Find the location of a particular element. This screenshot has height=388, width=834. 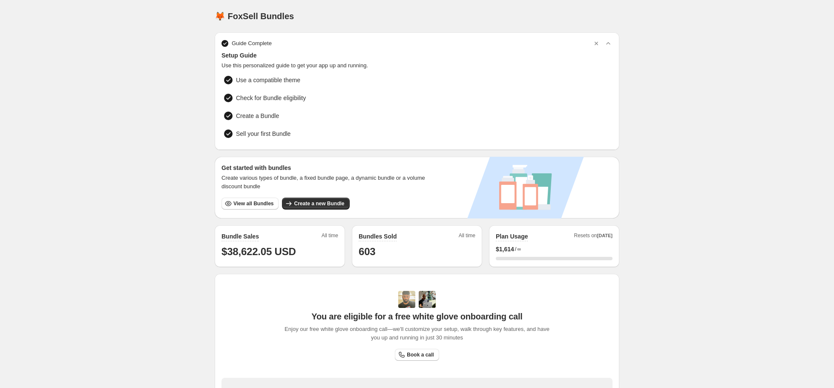

span: Enjoy our free white glove onboarding call—we'll customize your setup, walk through key features,... is located at coordinates (417, 334).